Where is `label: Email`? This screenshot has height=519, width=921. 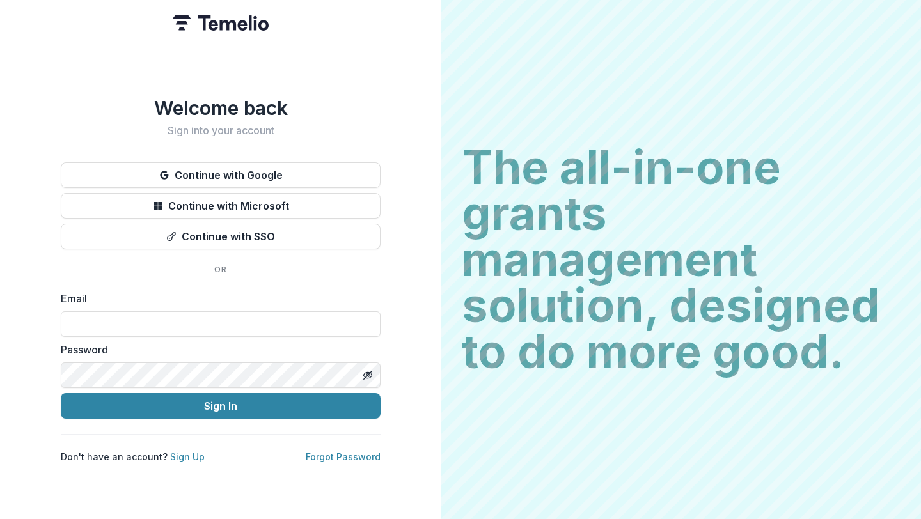
label: Email is located at coordinates (217, 299).